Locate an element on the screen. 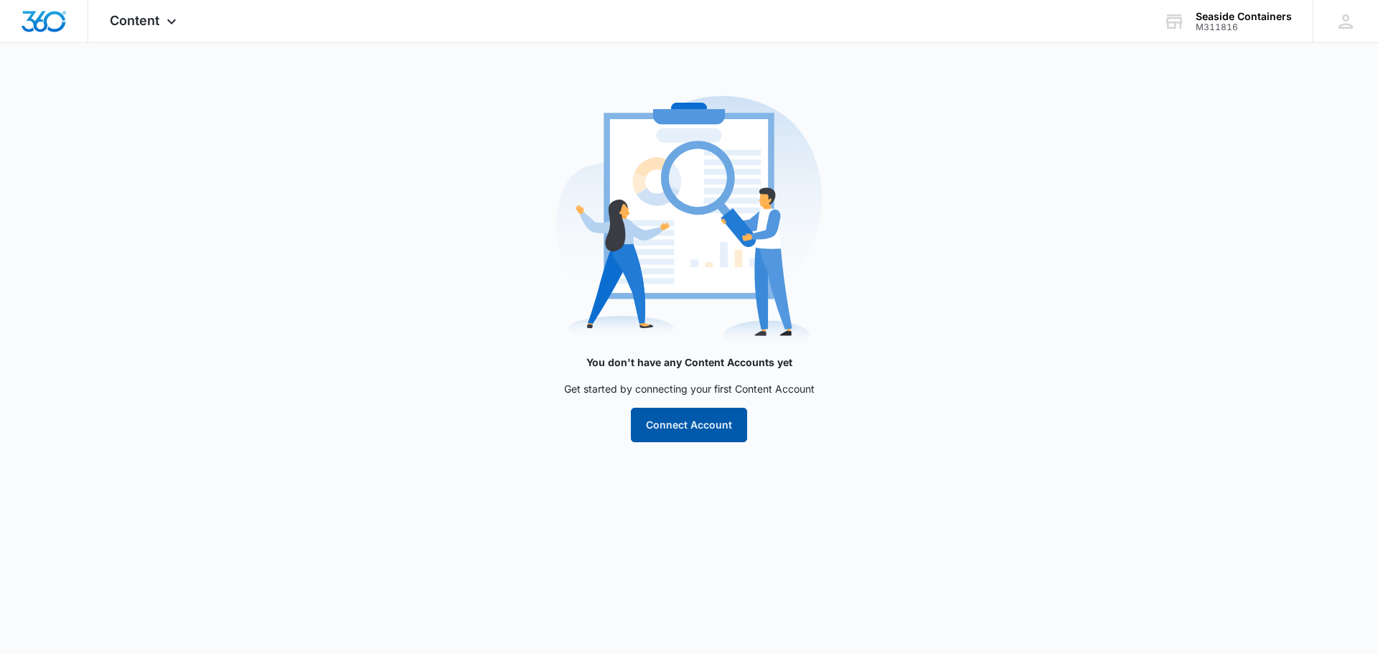 This screenshot has height=654, width=1378. div: account name is located at coordinates (1243, 17).